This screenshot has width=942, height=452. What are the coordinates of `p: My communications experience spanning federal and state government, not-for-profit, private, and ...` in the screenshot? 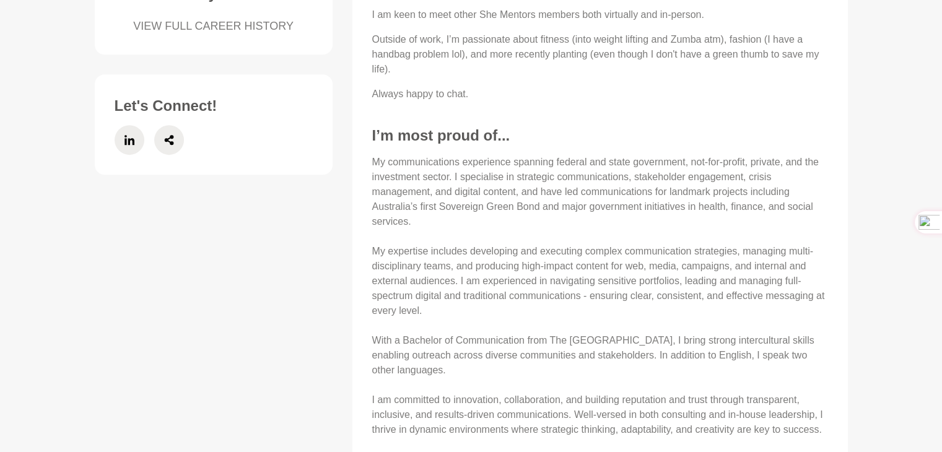 It's located at (600, 296).